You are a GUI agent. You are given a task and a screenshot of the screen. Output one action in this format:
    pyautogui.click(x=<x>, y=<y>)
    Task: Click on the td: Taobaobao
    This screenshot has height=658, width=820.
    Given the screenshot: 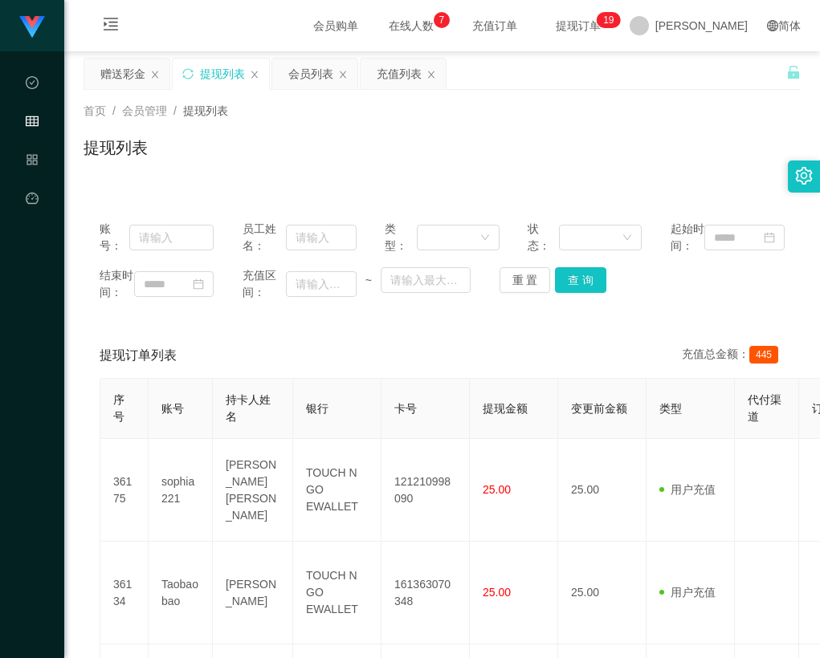 What is the action you would take?
    pyautogui.click(x=181, y=593)
    